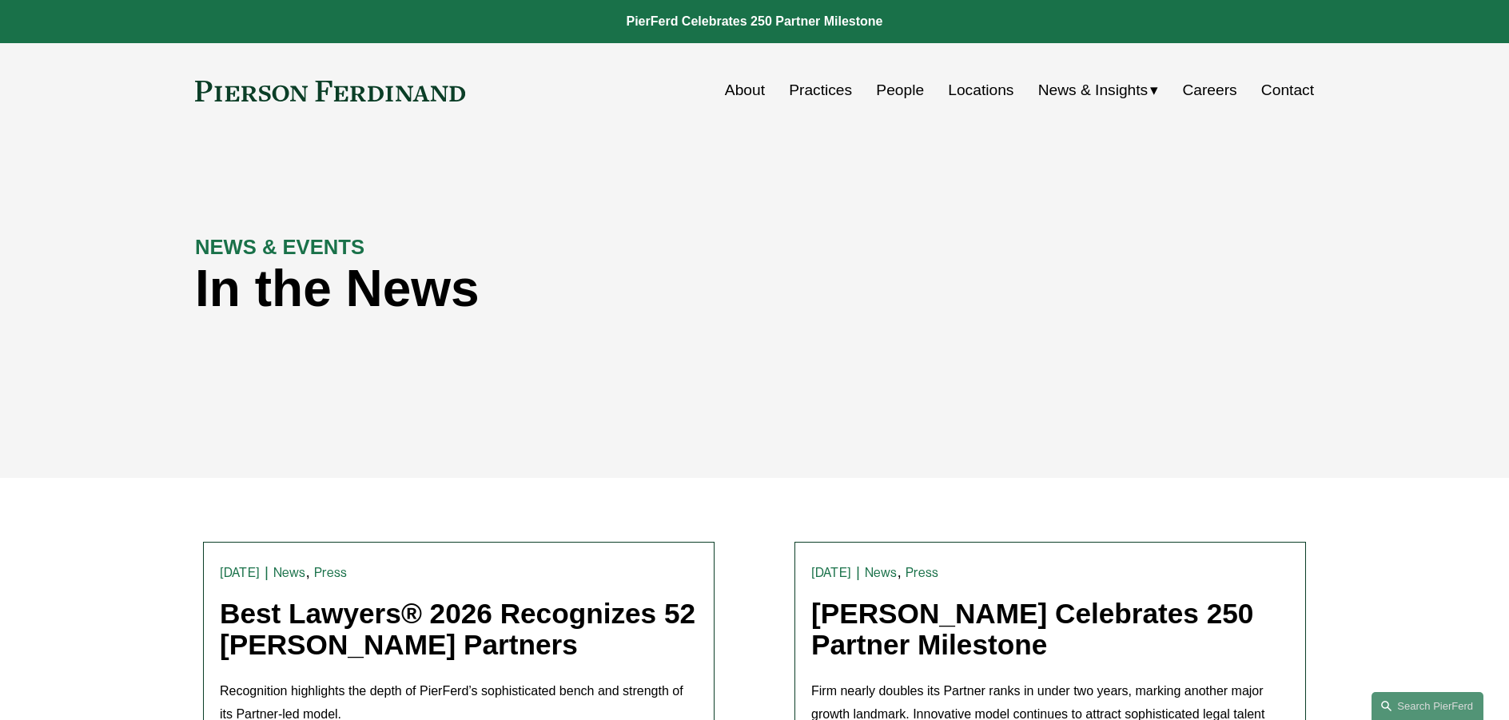 The width and height of the screenshot is (1509, 720). I want to click on a: Practices, so click(820, 90).